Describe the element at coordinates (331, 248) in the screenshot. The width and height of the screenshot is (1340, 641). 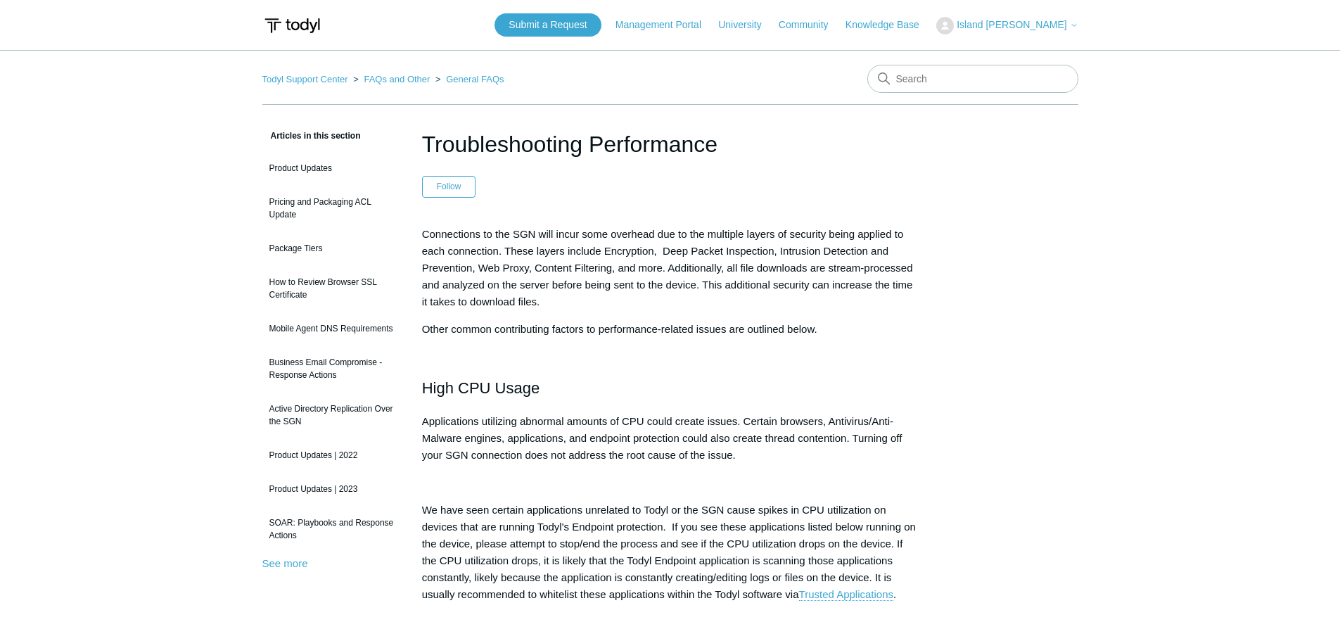
I see `a: Package Tiers` at that location.